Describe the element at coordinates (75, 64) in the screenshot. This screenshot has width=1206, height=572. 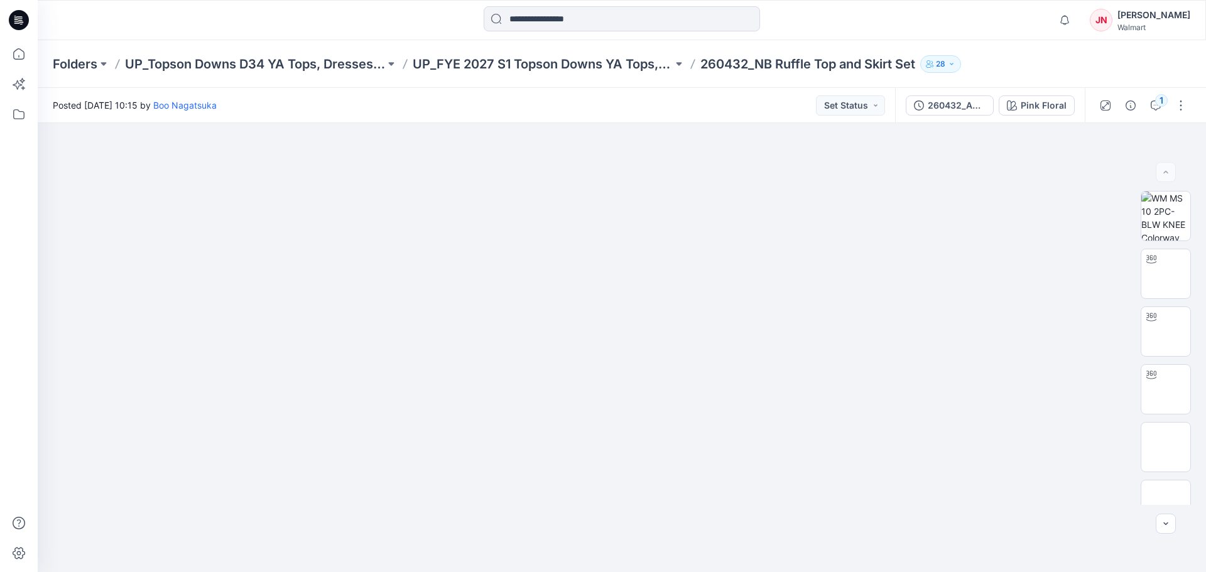
I see `p: Folders` at that location.